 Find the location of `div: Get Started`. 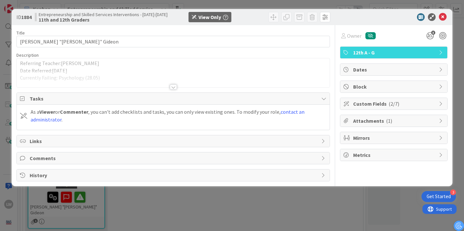

div: Get Started is located at coordinates (439, 197).